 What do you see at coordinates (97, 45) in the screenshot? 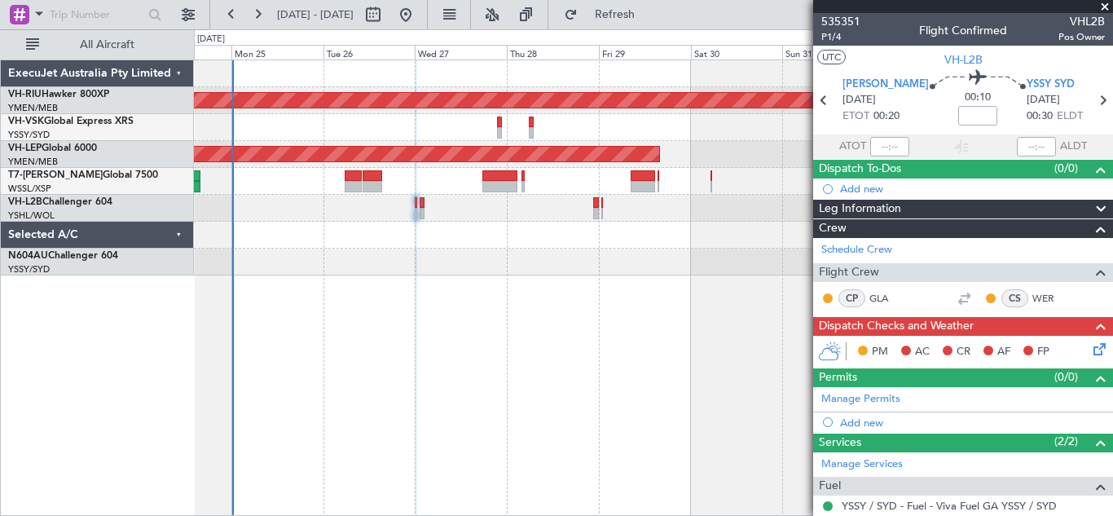
I see `button: All Aircraft` at bounding box center [97, 45].